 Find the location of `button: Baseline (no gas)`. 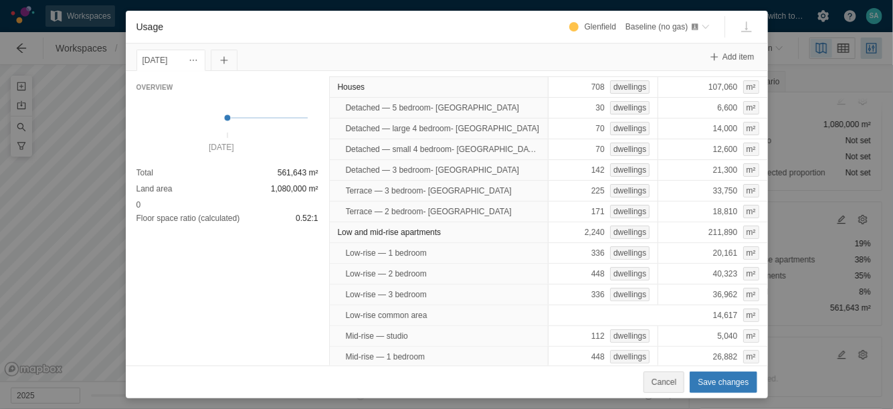

button: Baseline (no gas) is located at coordinates (667, 27).